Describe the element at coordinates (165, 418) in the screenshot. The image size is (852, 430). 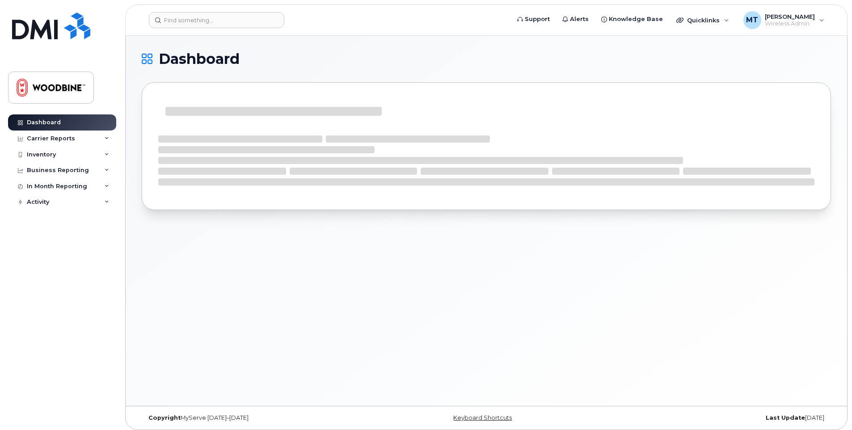
I see `strong: Copyright` at that location.